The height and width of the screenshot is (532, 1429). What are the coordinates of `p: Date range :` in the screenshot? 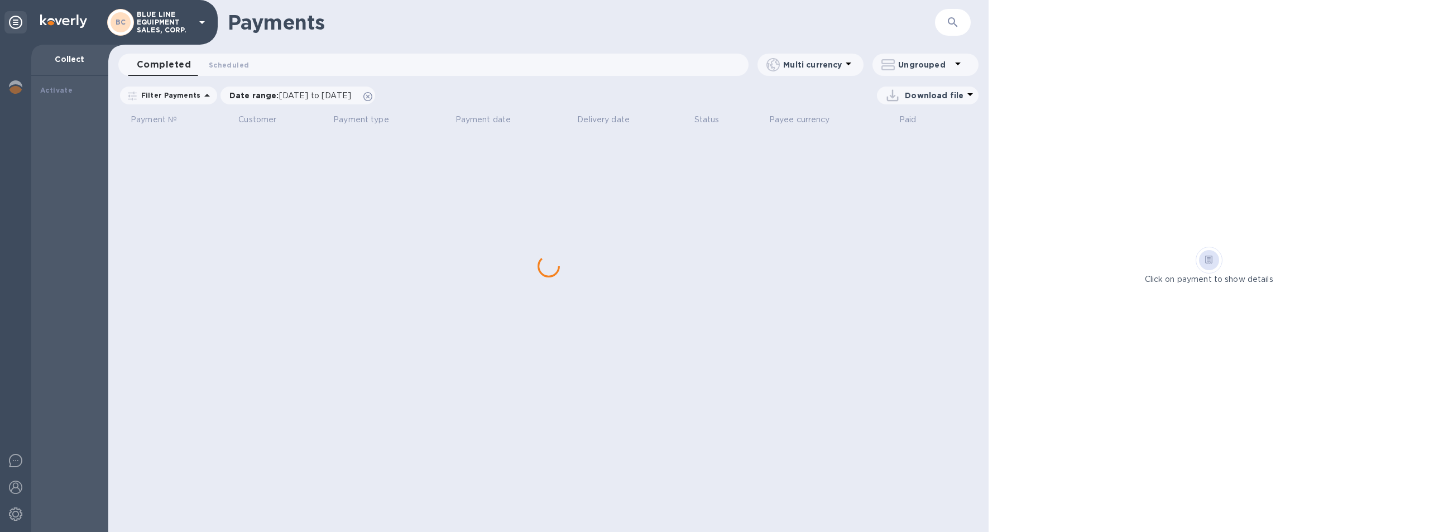 It's located at (293, 95).